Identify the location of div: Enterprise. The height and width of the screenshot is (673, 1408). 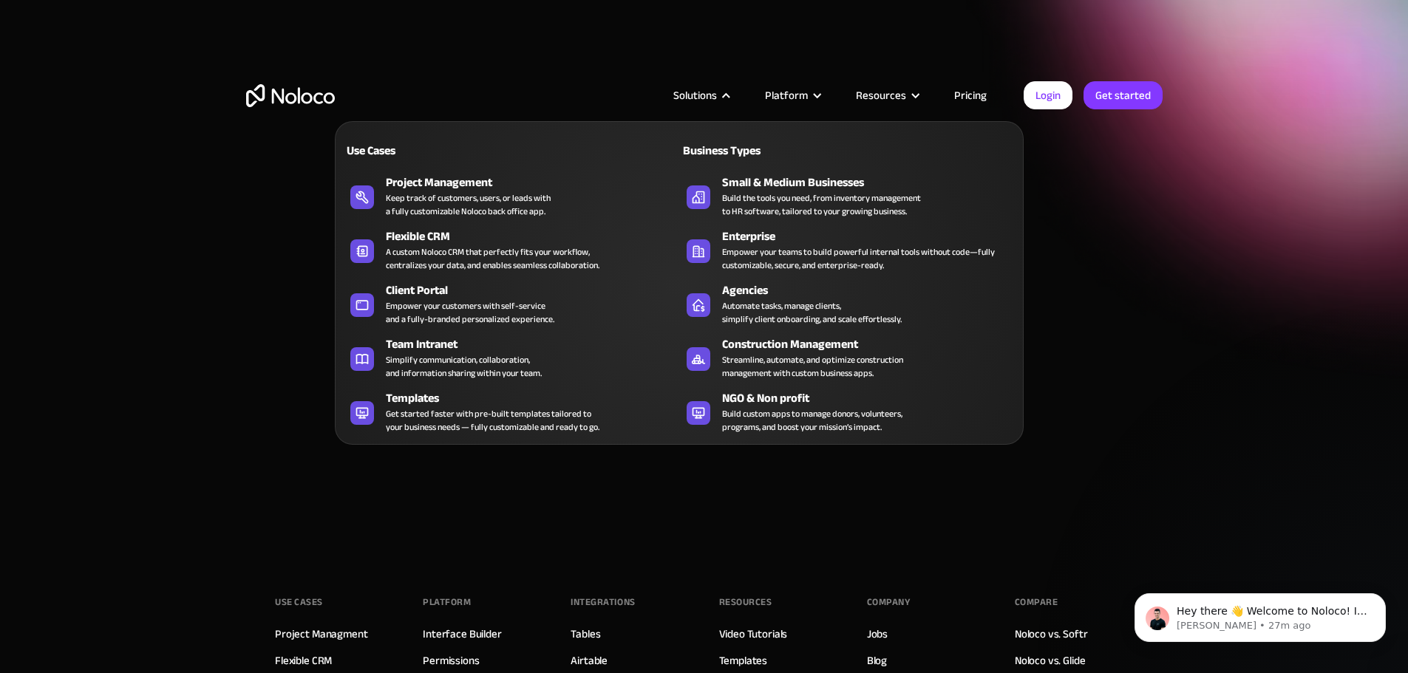
(872, 236).